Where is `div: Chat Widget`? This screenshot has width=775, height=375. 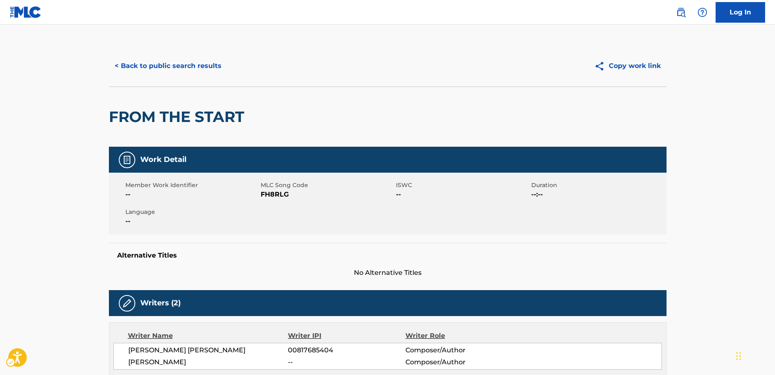
div: Chat Widget is located at coordinates (755, 356).